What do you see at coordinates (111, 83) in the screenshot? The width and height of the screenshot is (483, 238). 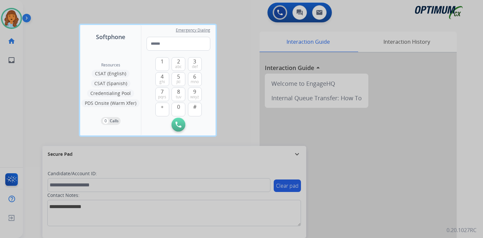 I see `button: CSAT (Spanish)` at bounding box center [111, 83].